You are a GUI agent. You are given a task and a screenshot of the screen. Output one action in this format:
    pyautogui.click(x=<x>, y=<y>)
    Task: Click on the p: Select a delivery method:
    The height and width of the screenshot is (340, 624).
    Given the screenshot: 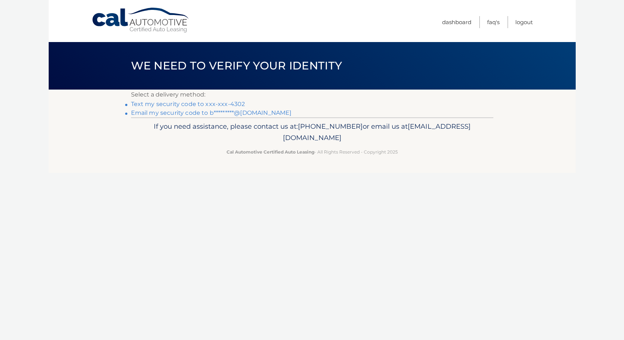 What is the action you would take?
    pyautogui.click(x=312, y=95)
    